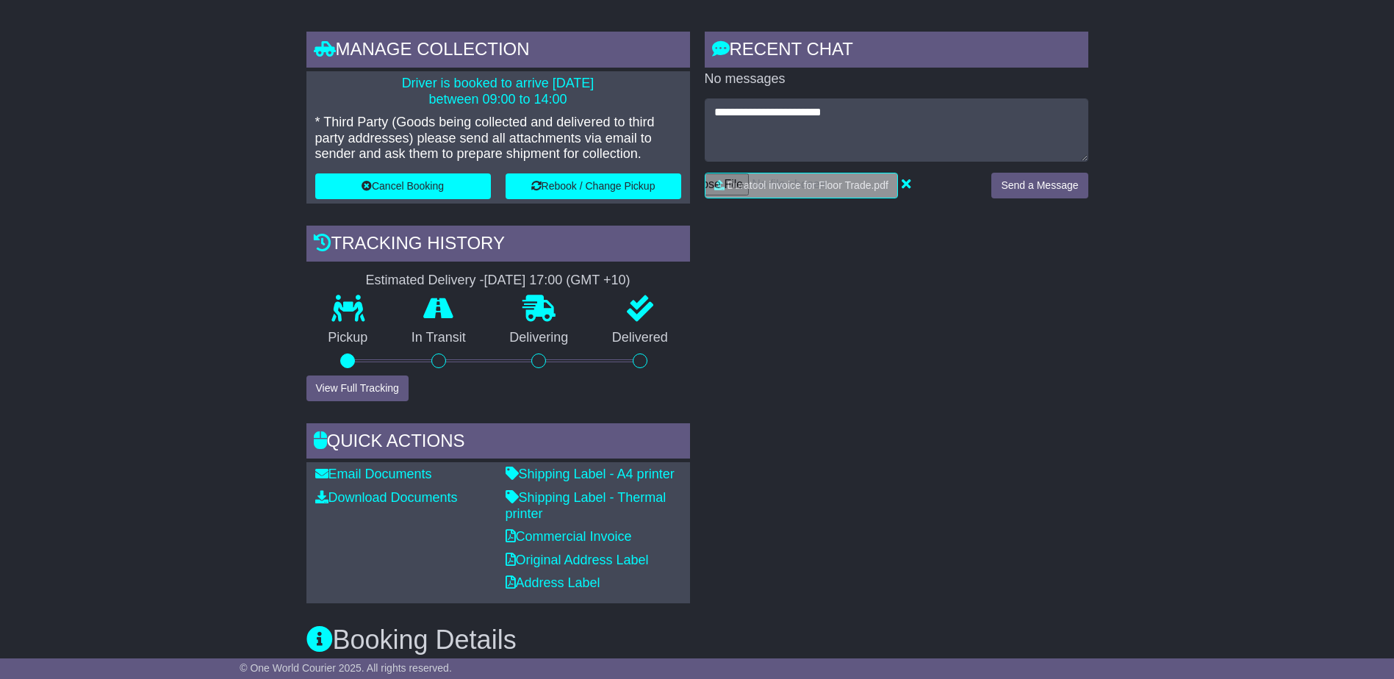 Image resolution: width=1394 pixels, height=679 pixels. Describe the element at coordinates (896, 79) in the screenshot. I see `p: No messages` at that location.